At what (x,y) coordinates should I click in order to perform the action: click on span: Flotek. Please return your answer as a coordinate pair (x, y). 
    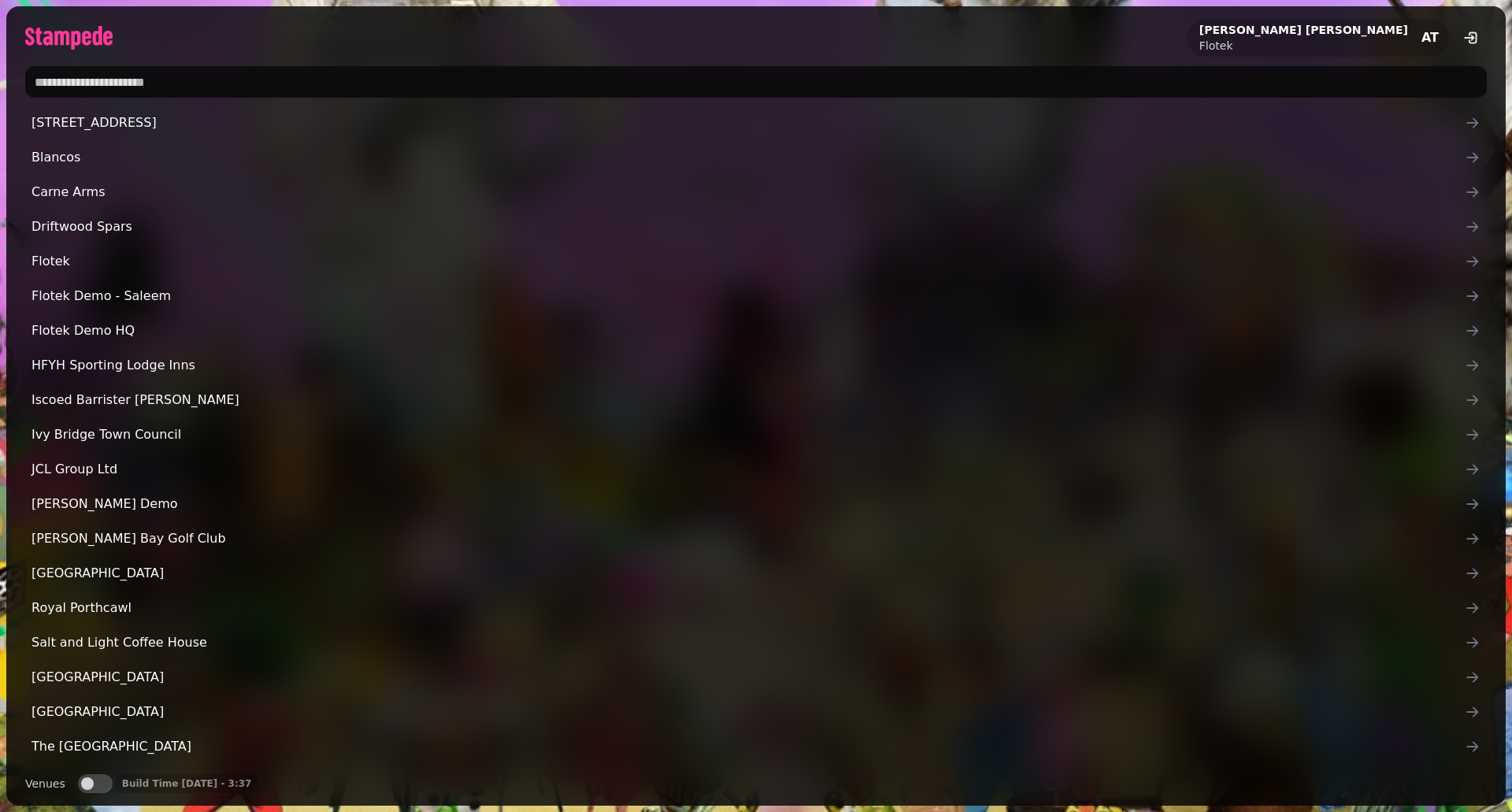
    Looking at the image, I should click on (748, 262).